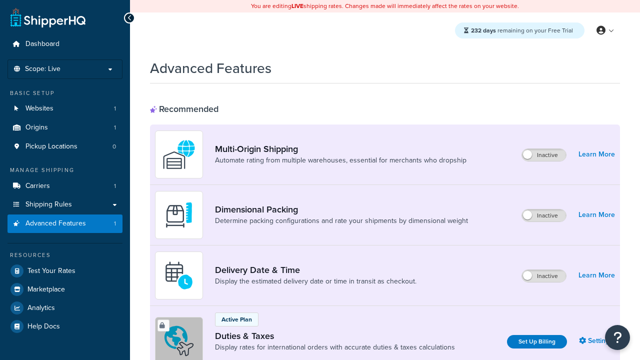  I want to click on a: Delivery Date & Time, so click(315, 270).